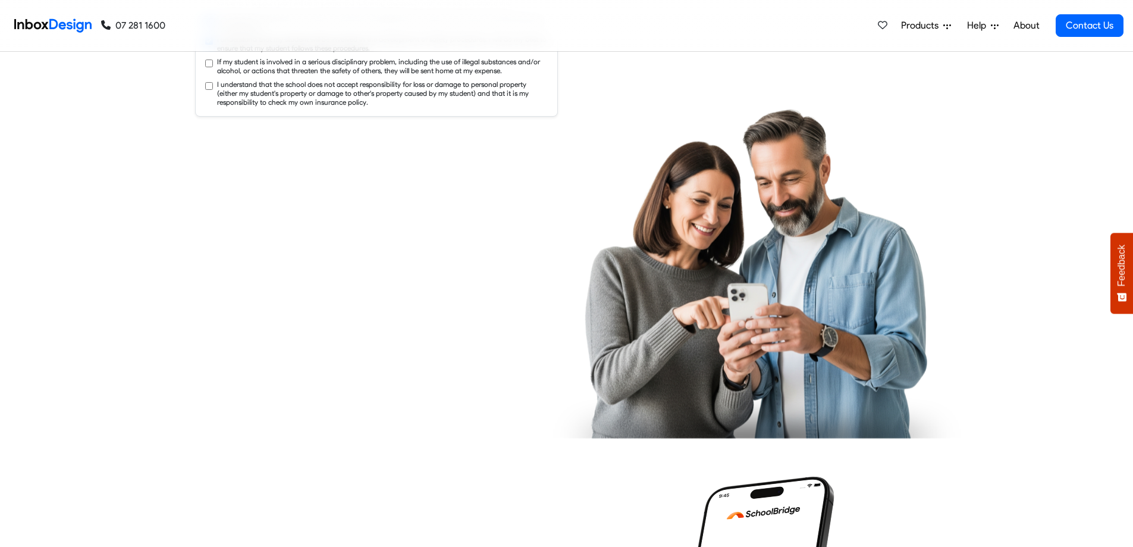  I want to click on a: Contact Us, so click(1090, 26).